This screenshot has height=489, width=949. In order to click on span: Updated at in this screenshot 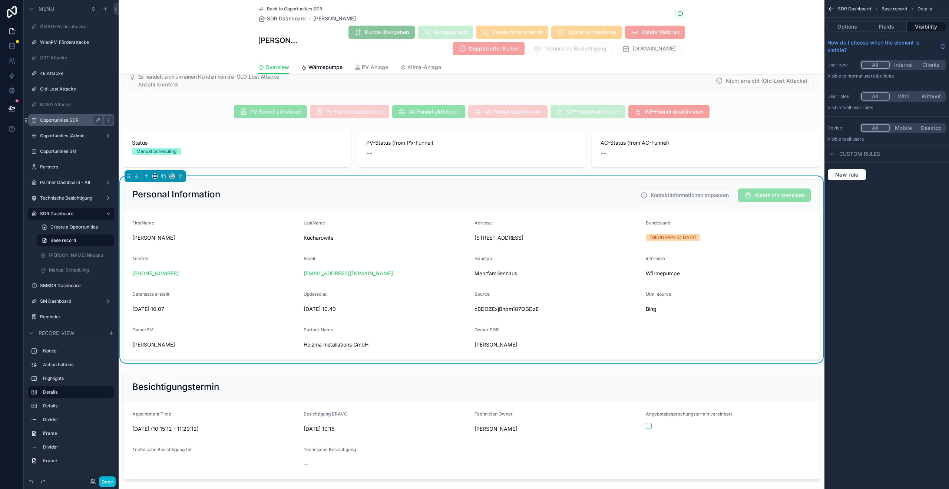, I will do `click(315, 294)`.